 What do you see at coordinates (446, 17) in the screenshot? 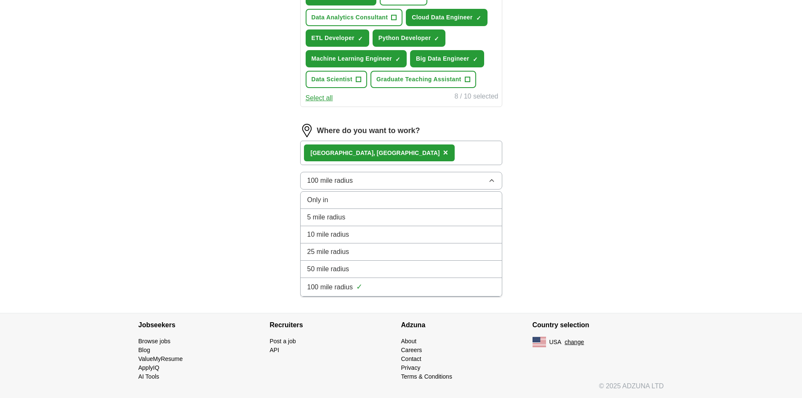
I see `button: Cloud Data Engineer✓` at bounding box center [446, 17].